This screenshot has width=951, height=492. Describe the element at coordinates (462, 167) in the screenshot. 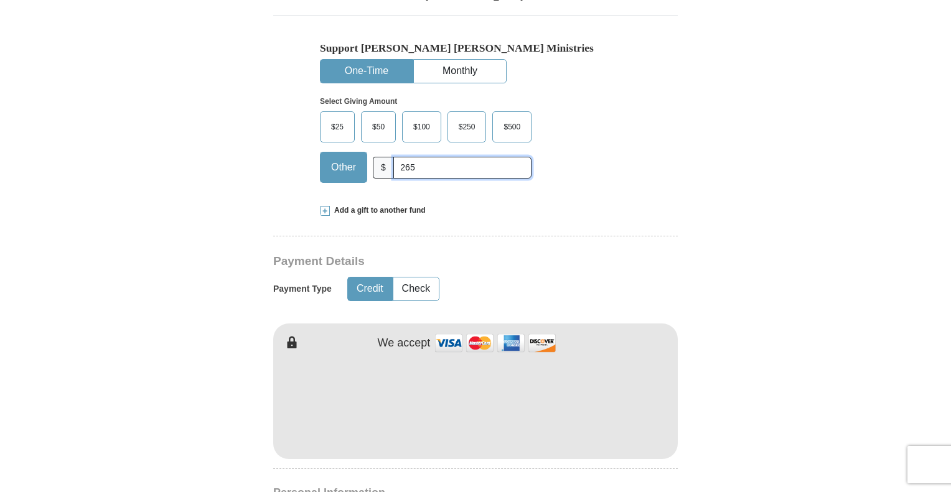

I see `input: Other Amount` at that location.